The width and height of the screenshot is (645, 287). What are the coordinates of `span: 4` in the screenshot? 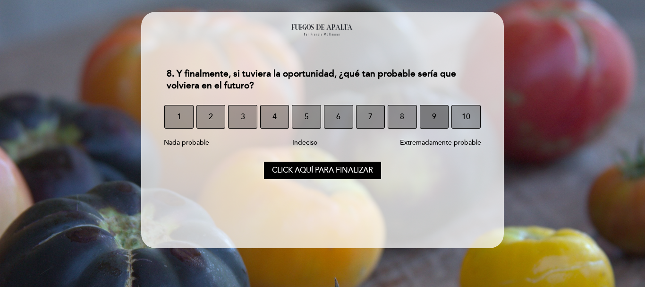 It's located at (274, 117).